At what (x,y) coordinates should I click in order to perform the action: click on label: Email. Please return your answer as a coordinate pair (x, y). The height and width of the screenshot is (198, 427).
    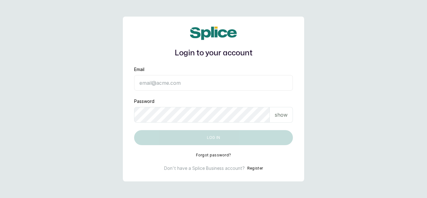
    Looking at the image, I should click on (139, 69).